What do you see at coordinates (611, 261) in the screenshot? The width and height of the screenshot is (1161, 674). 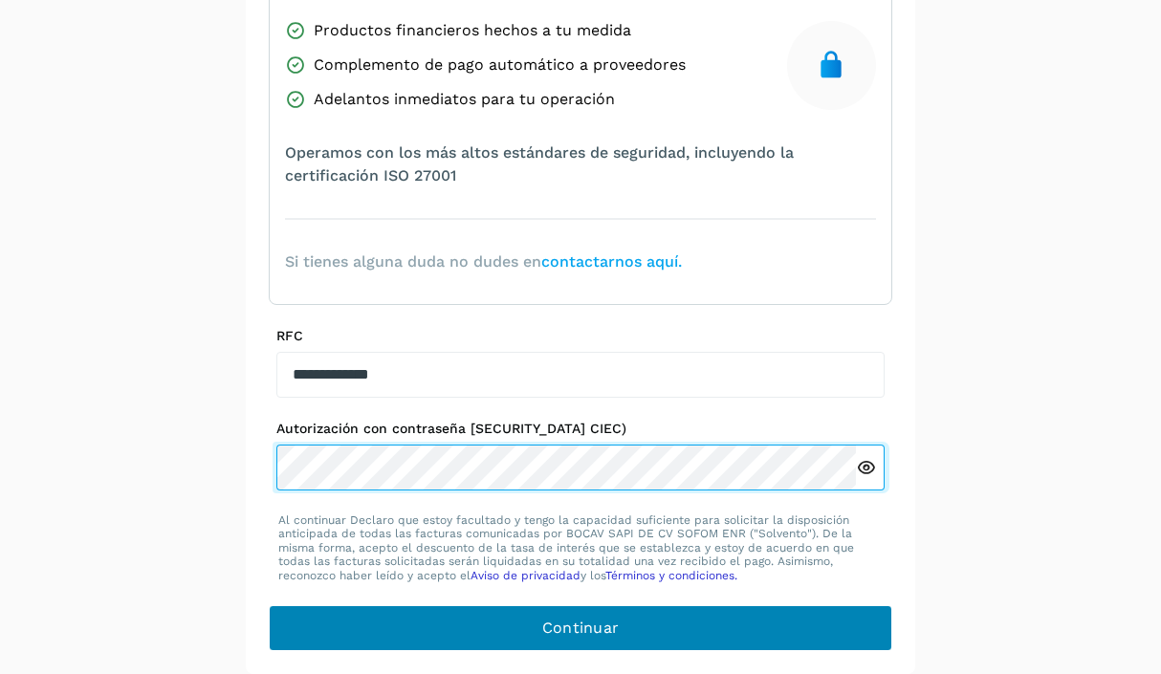 I see `a: contactarnos aquí.` at bounding box center [611, 261].